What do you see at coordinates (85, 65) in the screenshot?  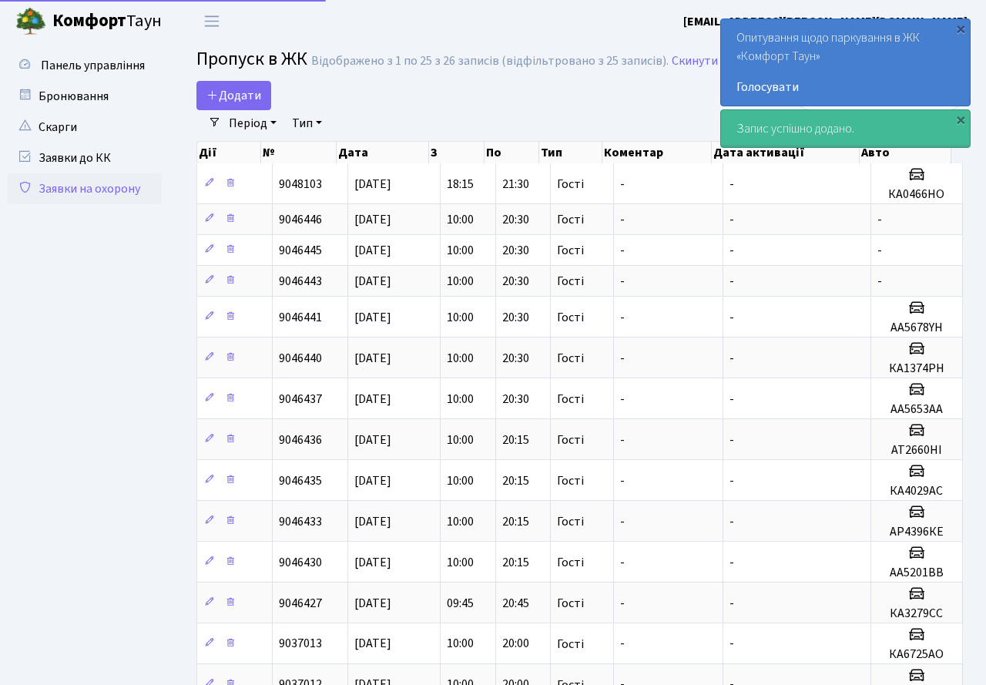 I see `a: Панель управління` at bounding box center [85, 65].